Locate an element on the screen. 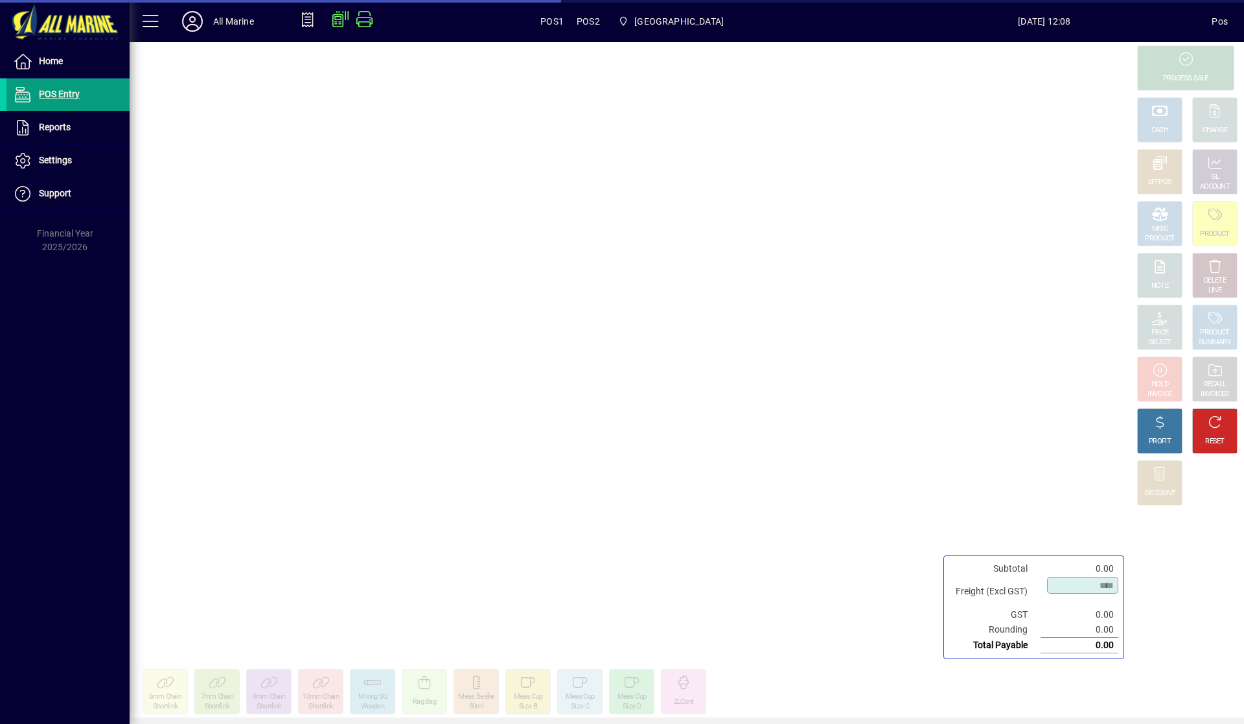 The height and width of the screenshot is (724, 1244). div: LINE is located at coordinates (1215, 290).